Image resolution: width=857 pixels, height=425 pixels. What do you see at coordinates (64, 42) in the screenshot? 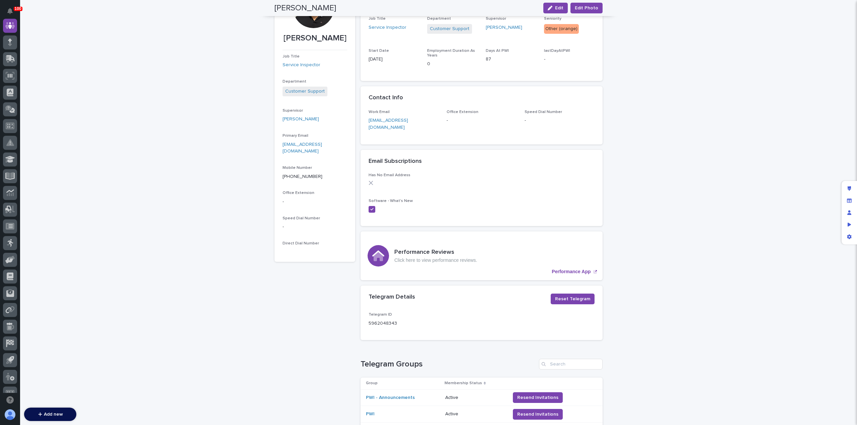
I see `p: How can we help?` at bounding box center [64, 42].